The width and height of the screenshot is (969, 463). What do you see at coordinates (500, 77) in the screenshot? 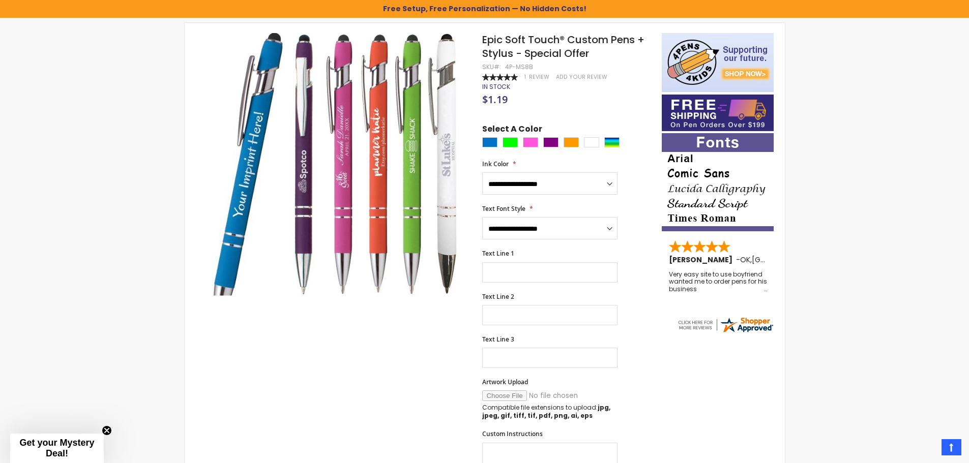
I see `div: 100%` at bounding box center [500, 77].